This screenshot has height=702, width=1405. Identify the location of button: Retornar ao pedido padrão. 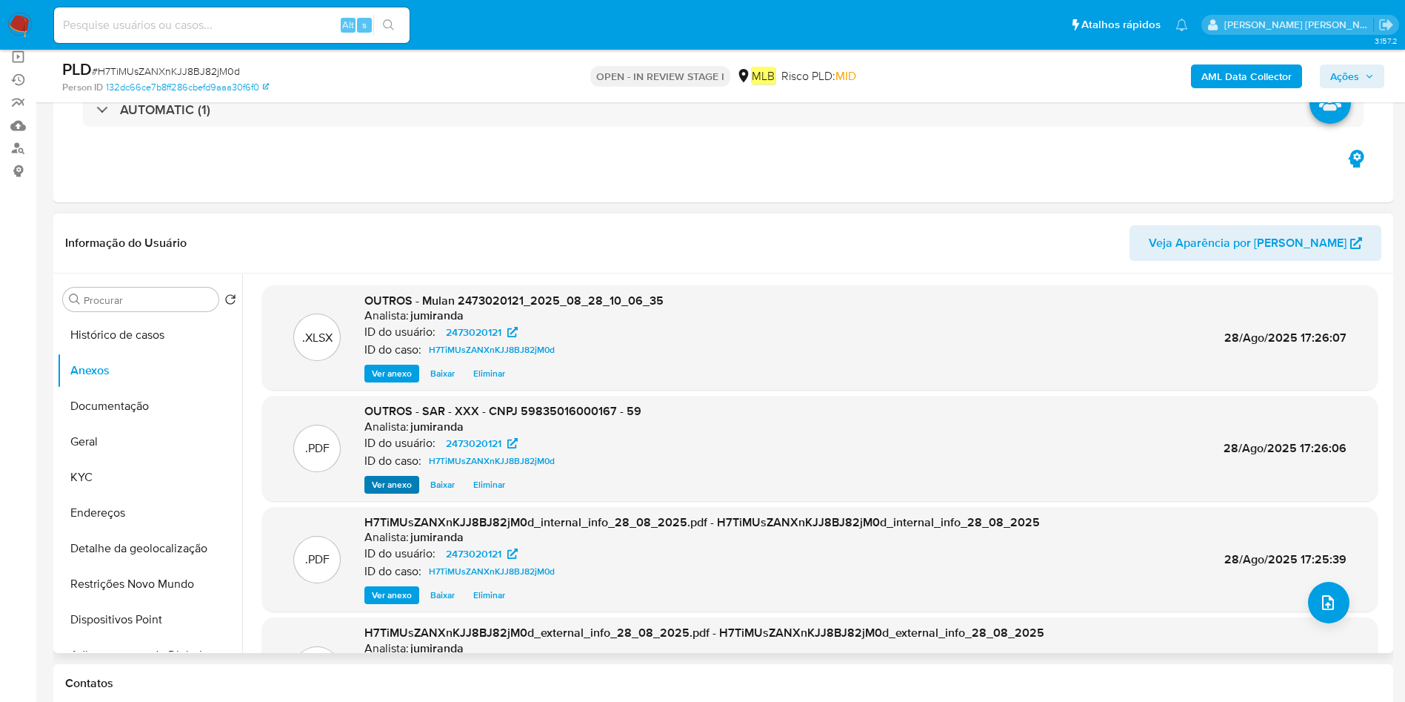
(230, 301).